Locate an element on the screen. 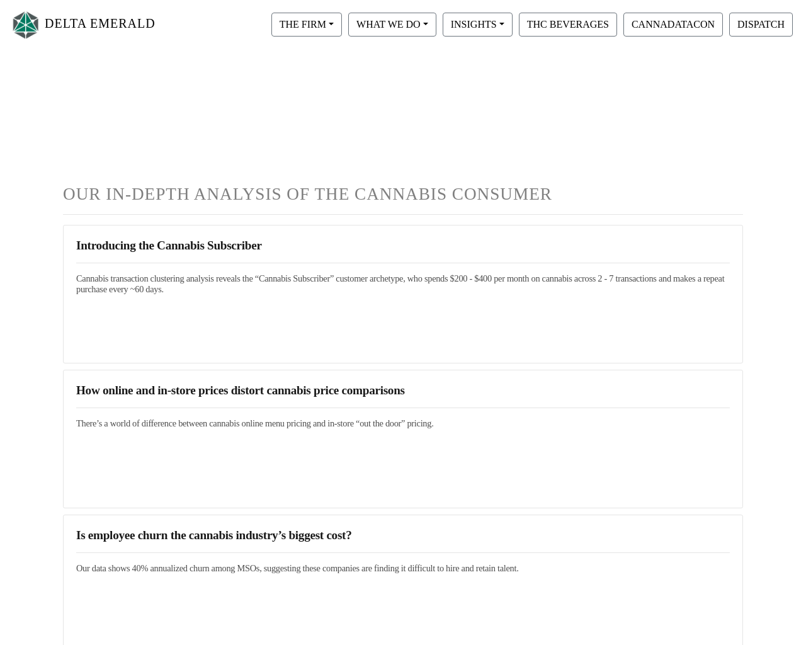 The image size is (806, 645). a: Introducing the Cannabis SubscriberCannabis transaction clustering analysis reveals the “Cannabis... is located at coordinates (403, 266).